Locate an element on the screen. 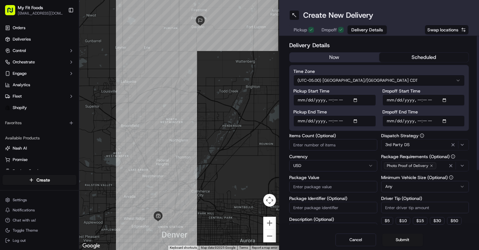 This screenshot has width=479, height=250. span: Promise is located at coordinates (20, 160).